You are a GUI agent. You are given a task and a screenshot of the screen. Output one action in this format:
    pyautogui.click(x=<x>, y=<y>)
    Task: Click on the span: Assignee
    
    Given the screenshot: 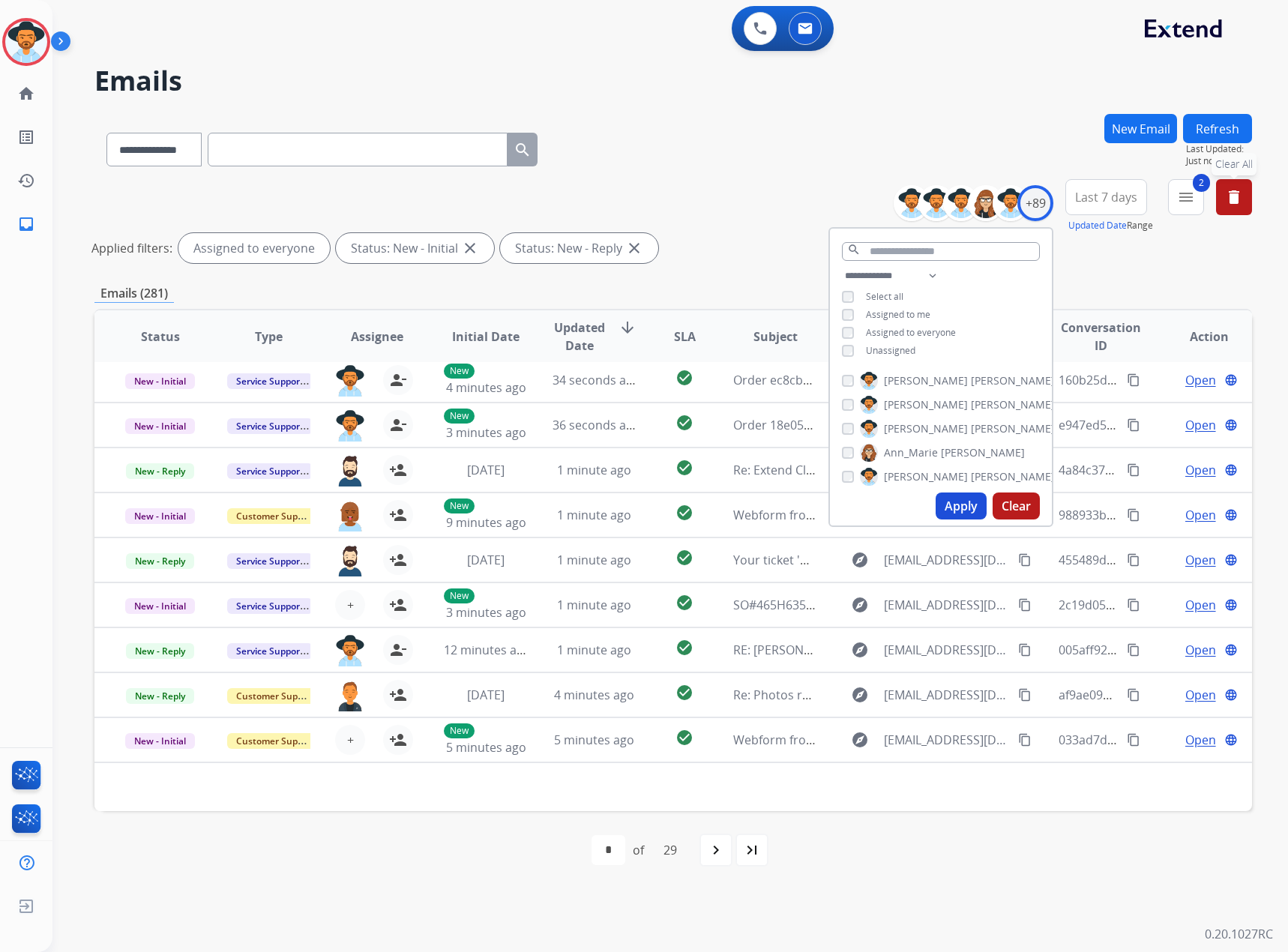 What is the action you would take?
    pyautogui.click(x=377, y=337)
    